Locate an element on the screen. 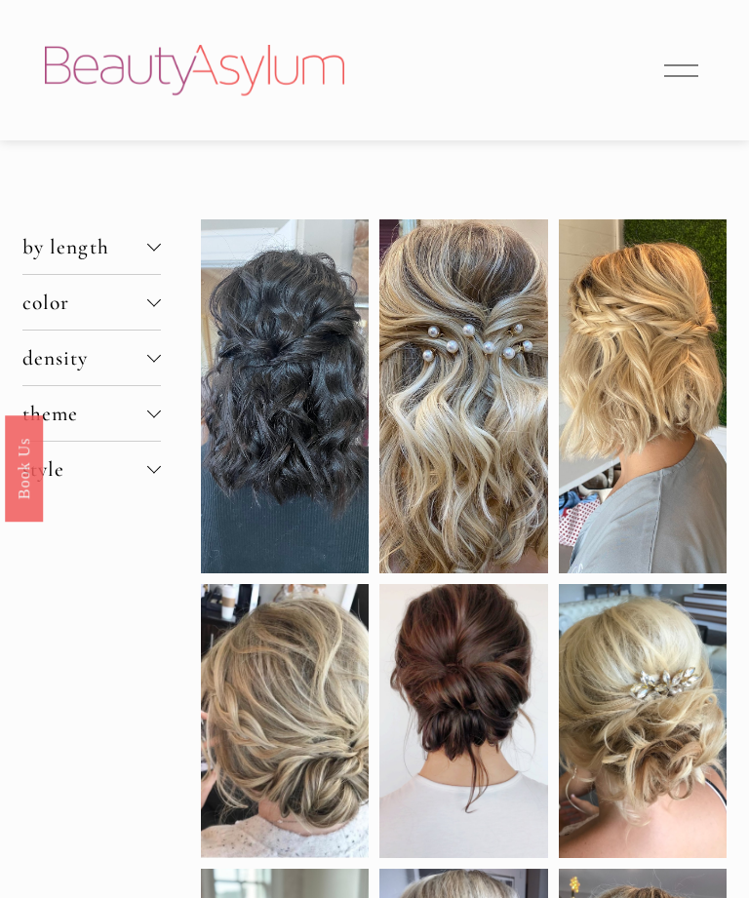 The width and height of the screenshot is (749, 898). button: theme is located at coordinates (92, 413).